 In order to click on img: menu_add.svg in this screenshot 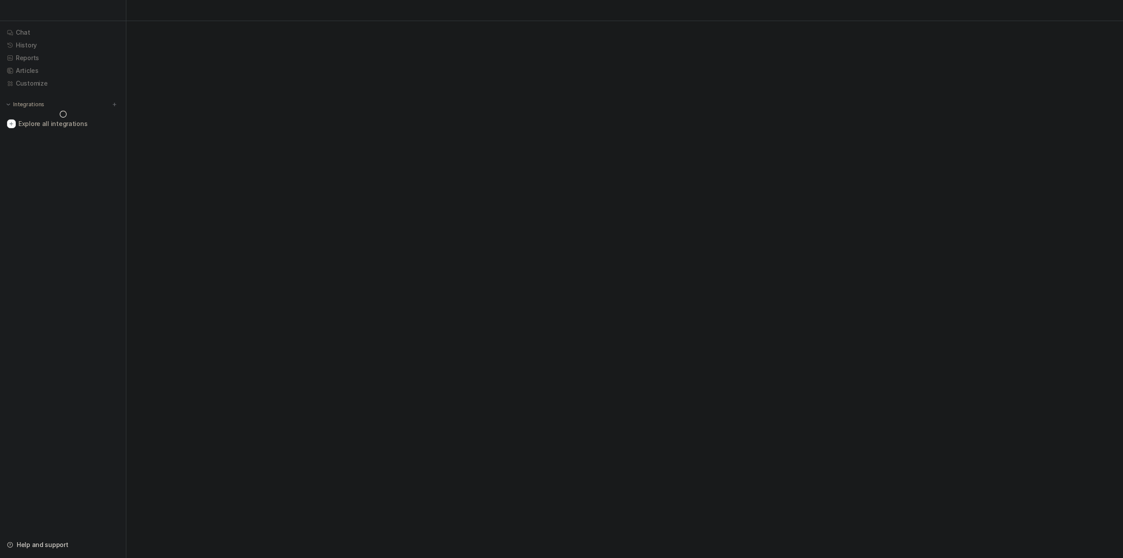, I will do `click(115, 104)`.